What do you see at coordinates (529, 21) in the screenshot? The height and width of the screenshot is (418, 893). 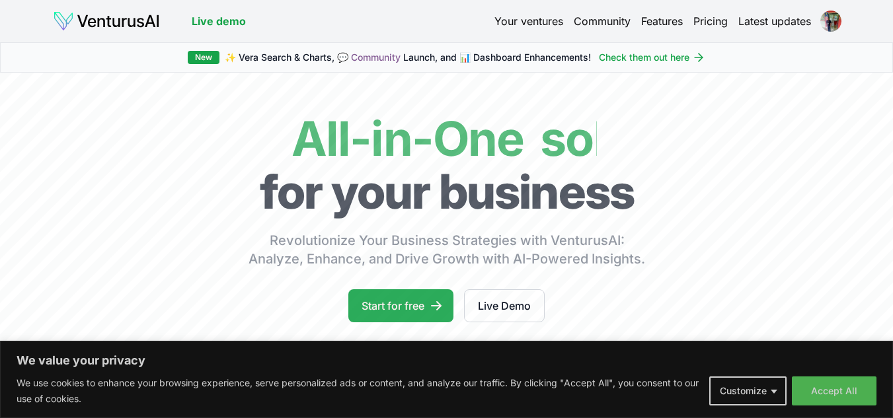 I see `a: Your ventures` at bounding box center [529, 21].